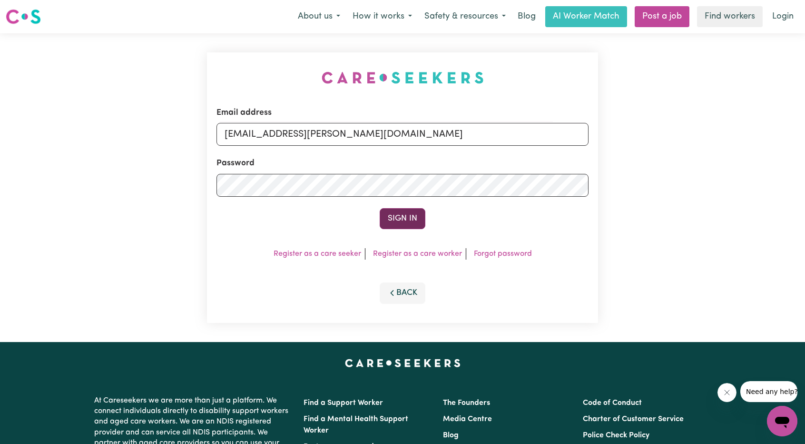  Describe the element at coordinates (403, 293) in the screenshot. I see `button: Back` at that location.